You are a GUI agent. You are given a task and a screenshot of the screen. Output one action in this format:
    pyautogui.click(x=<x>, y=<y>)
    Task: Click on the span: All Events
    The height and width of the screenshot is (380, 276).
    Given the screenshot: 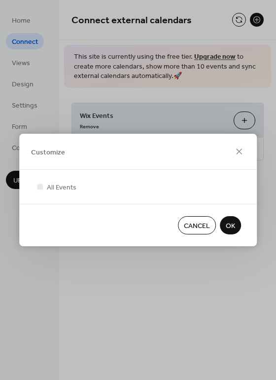 What is the action you would take?
    pyautogui.click(x=62, y=187)
    